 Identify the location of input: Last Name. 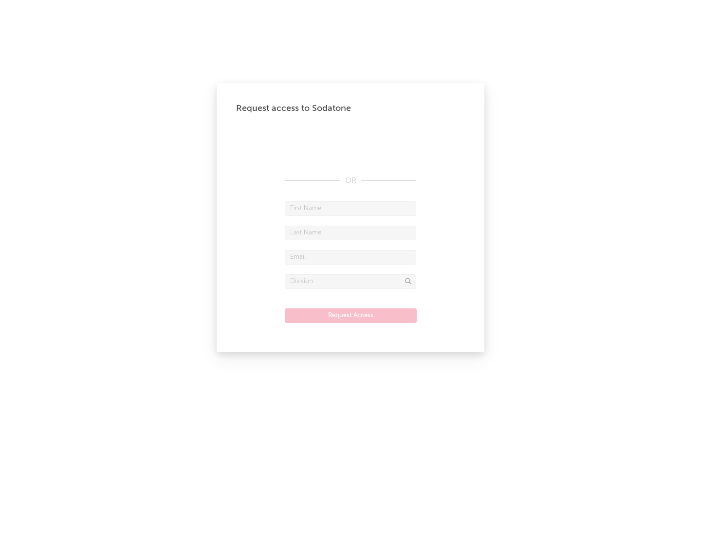
(350, 233).